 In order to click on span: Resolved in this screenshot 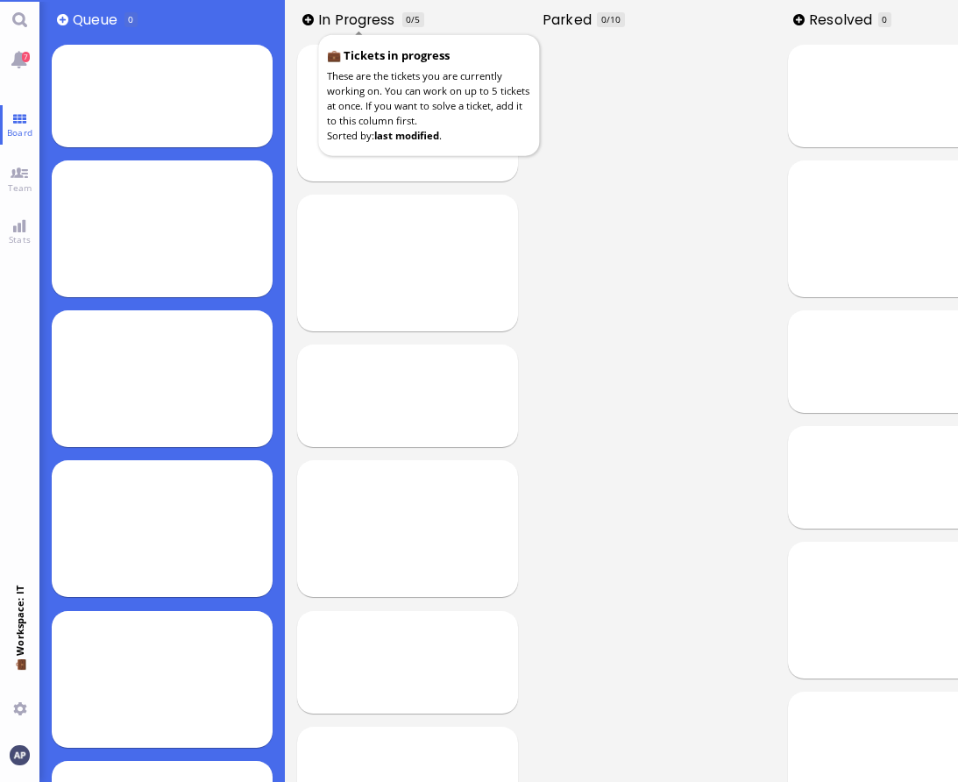, I will do `click(843, 19)`.